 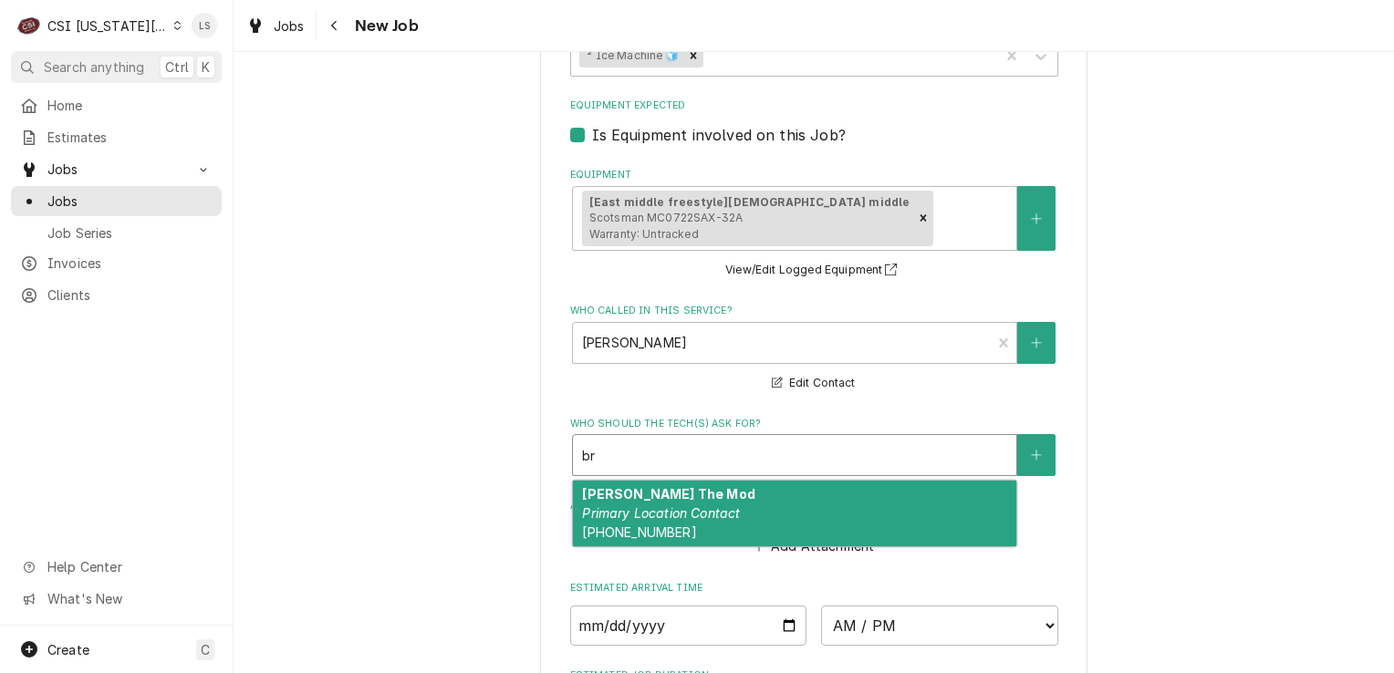 What do you see at coordinates (29, 26) in the screenshot?
I see `div: CSI Kansas City's Avatar` at bounding box center [29, 26].